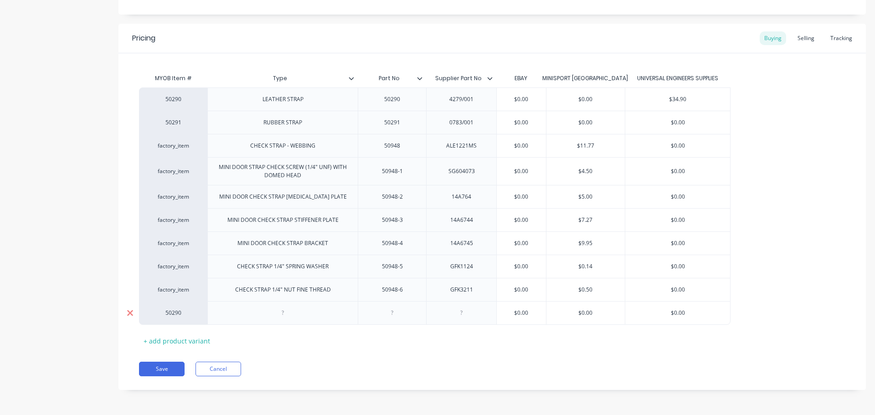 The height and width of the screenshot is (415, 875). Describe the element at coordinates (283, 220) in the screenshot. I see `div: MINI DOOR CHECK STRAP STIFFENER PLATE` at that location.